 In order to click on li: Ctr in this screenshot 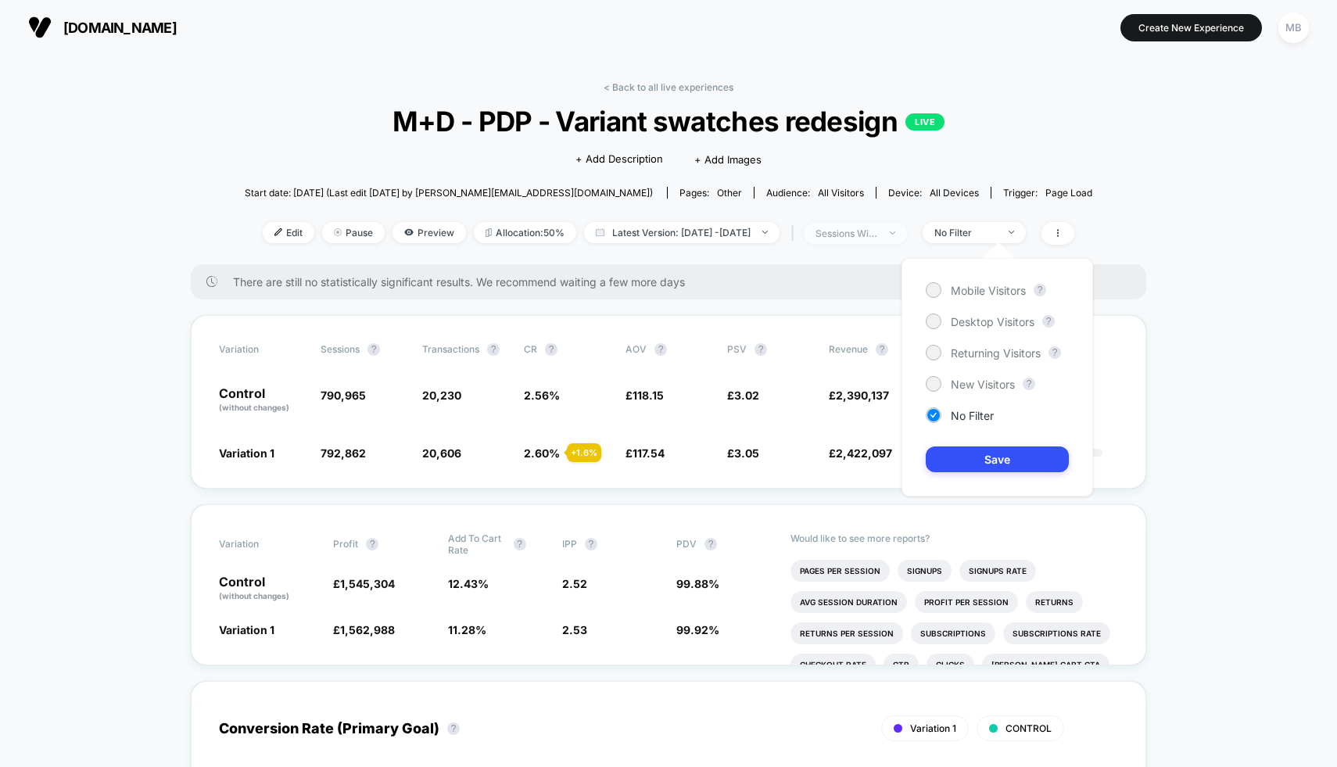, I will do `click(901, 665)`.